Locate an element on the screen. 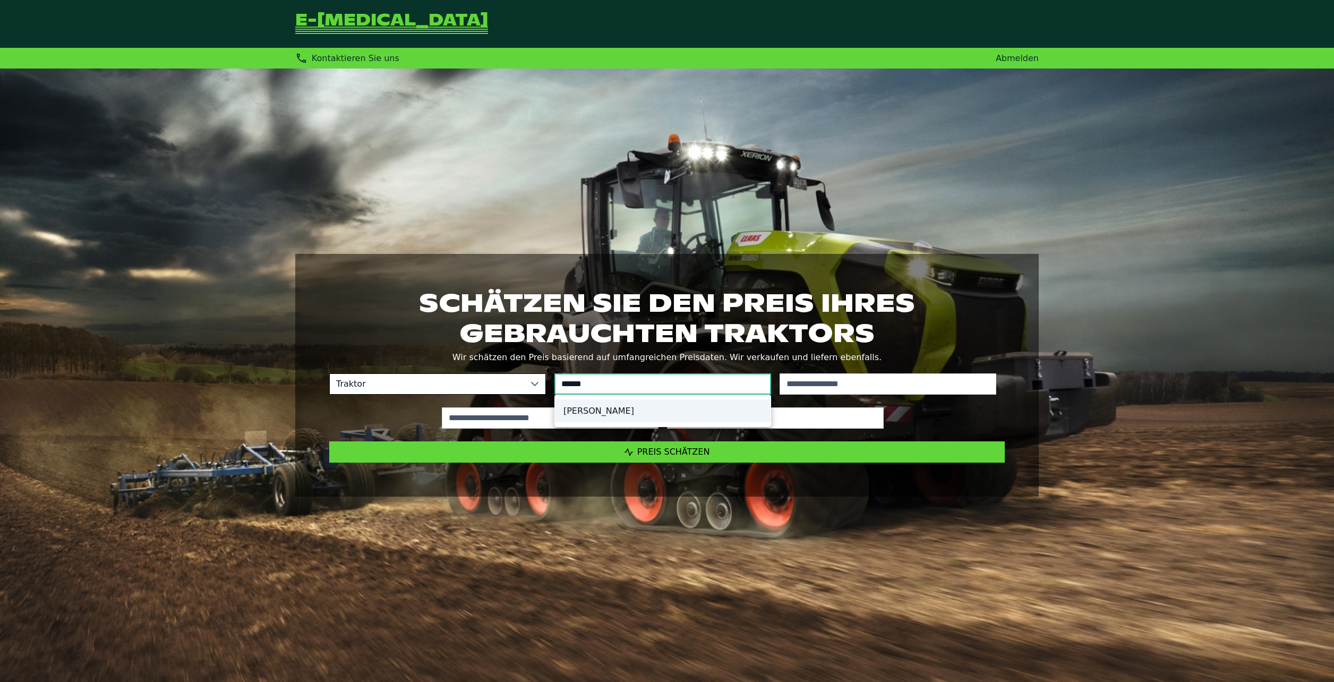  a: Zurück zur Startseite is located at coordinates (392, 24).